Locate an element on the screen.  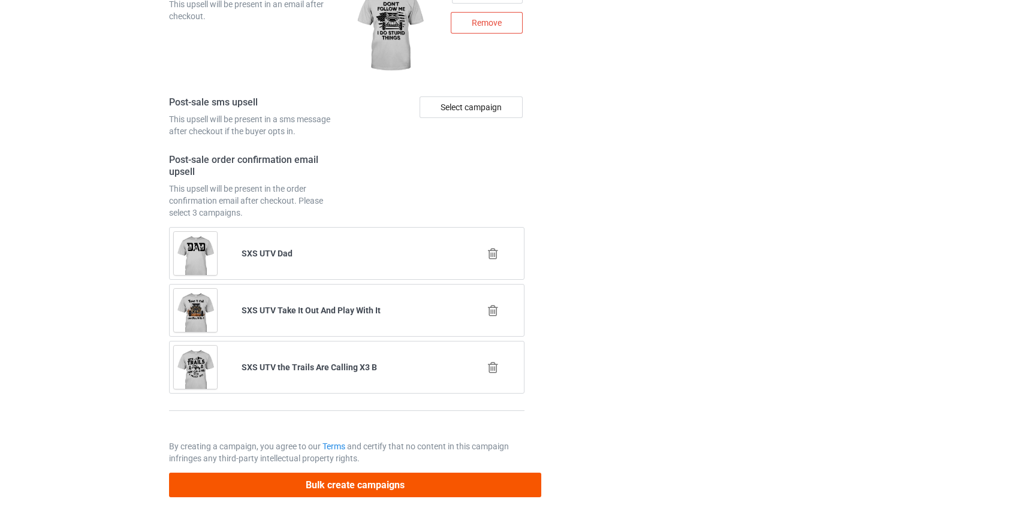
b: SXS UTV the Trails Are Calling X3 B is located at coordinates (309, 367).